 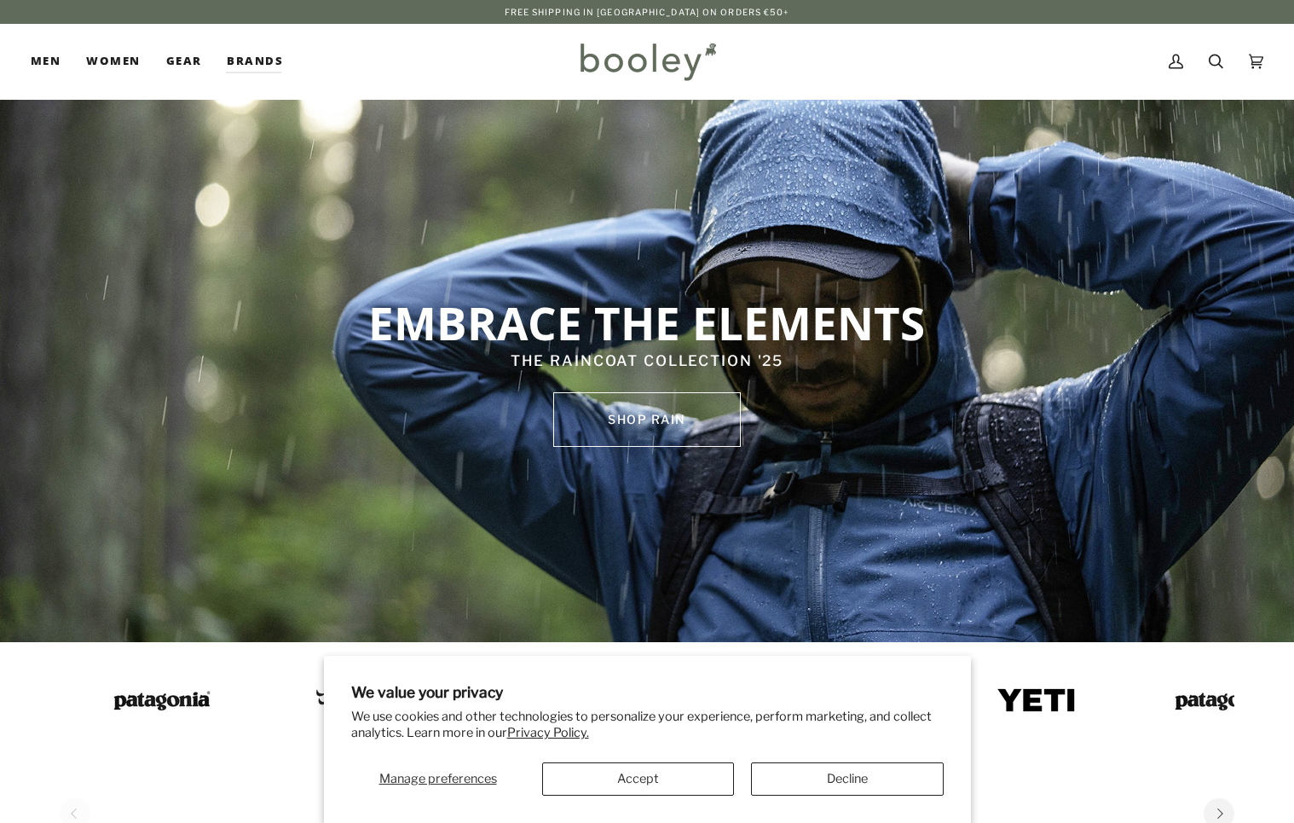 What do you see at coordinates (184, 61) in the screenshot?
I see `span: Gear` at bounding box center [184, 61].